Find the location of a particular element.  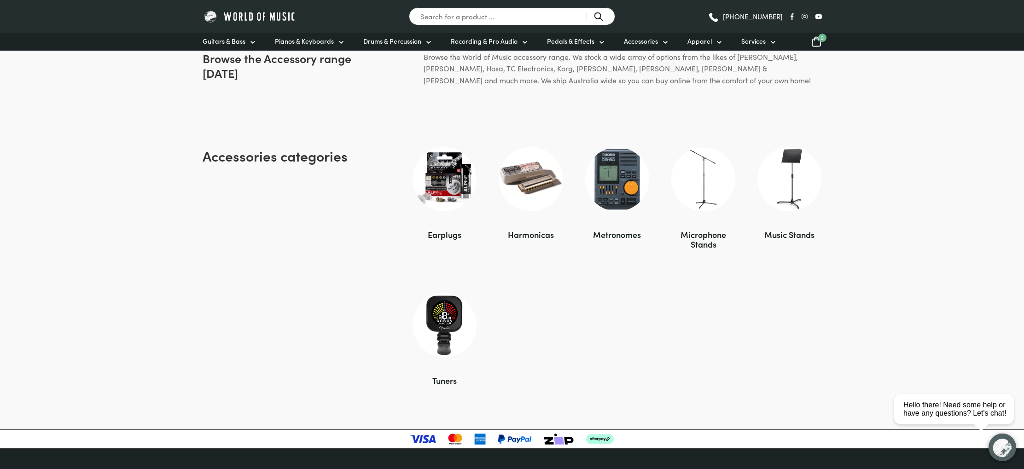

img: Metronomes category is located at coordinates (617, 179).